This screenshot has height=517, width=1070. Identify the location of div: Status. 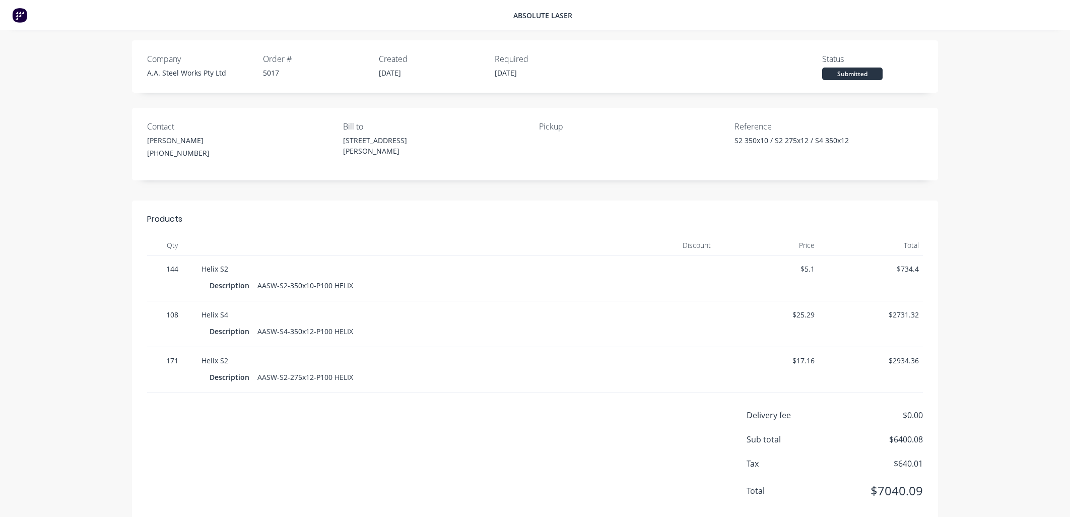
(880, 59).